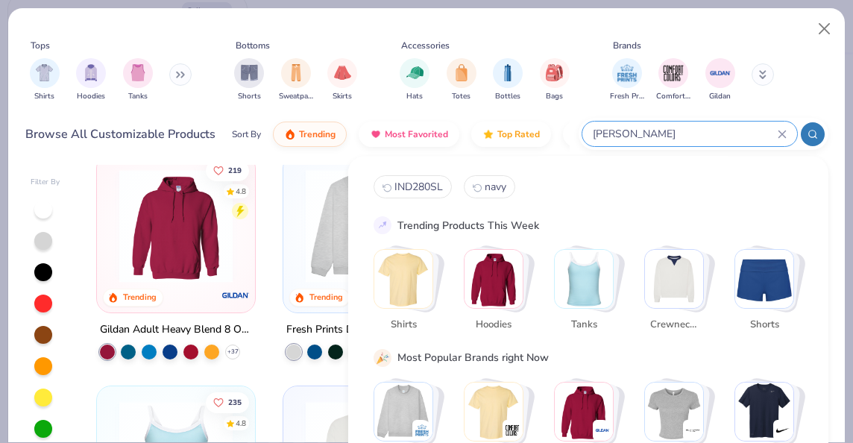 This screenshot has width=853, height=443. I want to click on div: filter for Bags, so click(555, 80).